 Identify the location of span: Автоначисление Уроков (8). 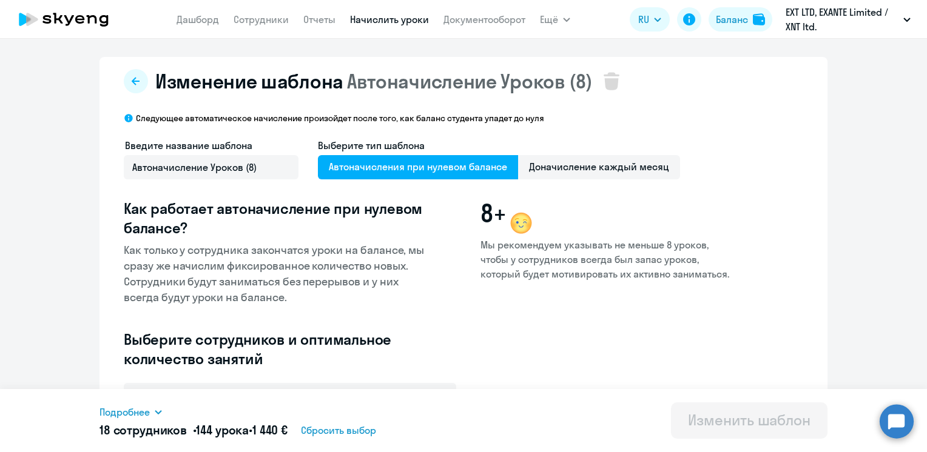
(469, 81).